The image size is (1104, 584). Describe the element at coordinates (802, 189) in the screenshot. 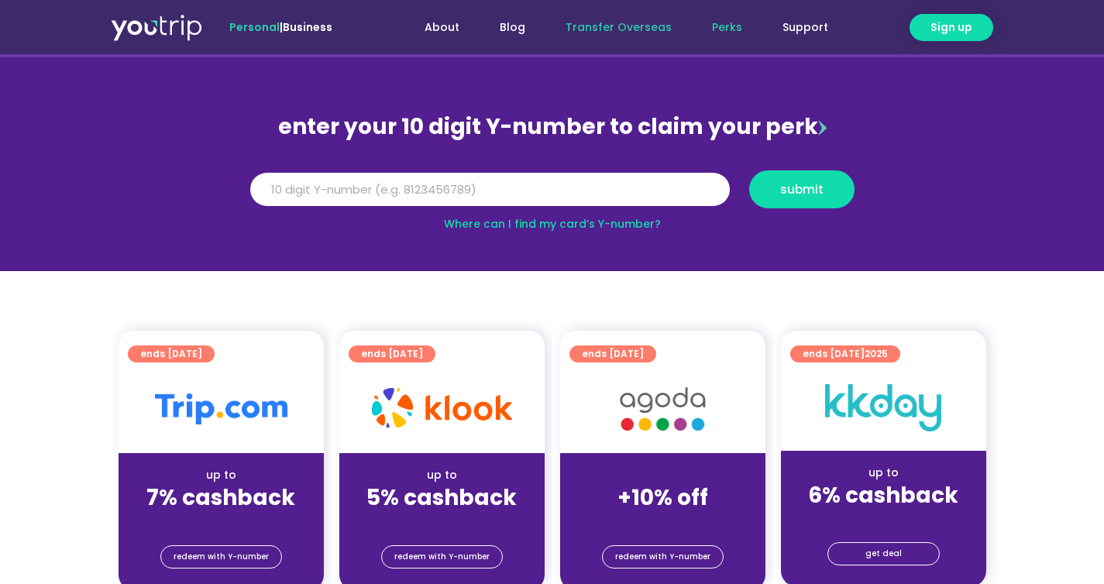

I see `button: submit` at that location.